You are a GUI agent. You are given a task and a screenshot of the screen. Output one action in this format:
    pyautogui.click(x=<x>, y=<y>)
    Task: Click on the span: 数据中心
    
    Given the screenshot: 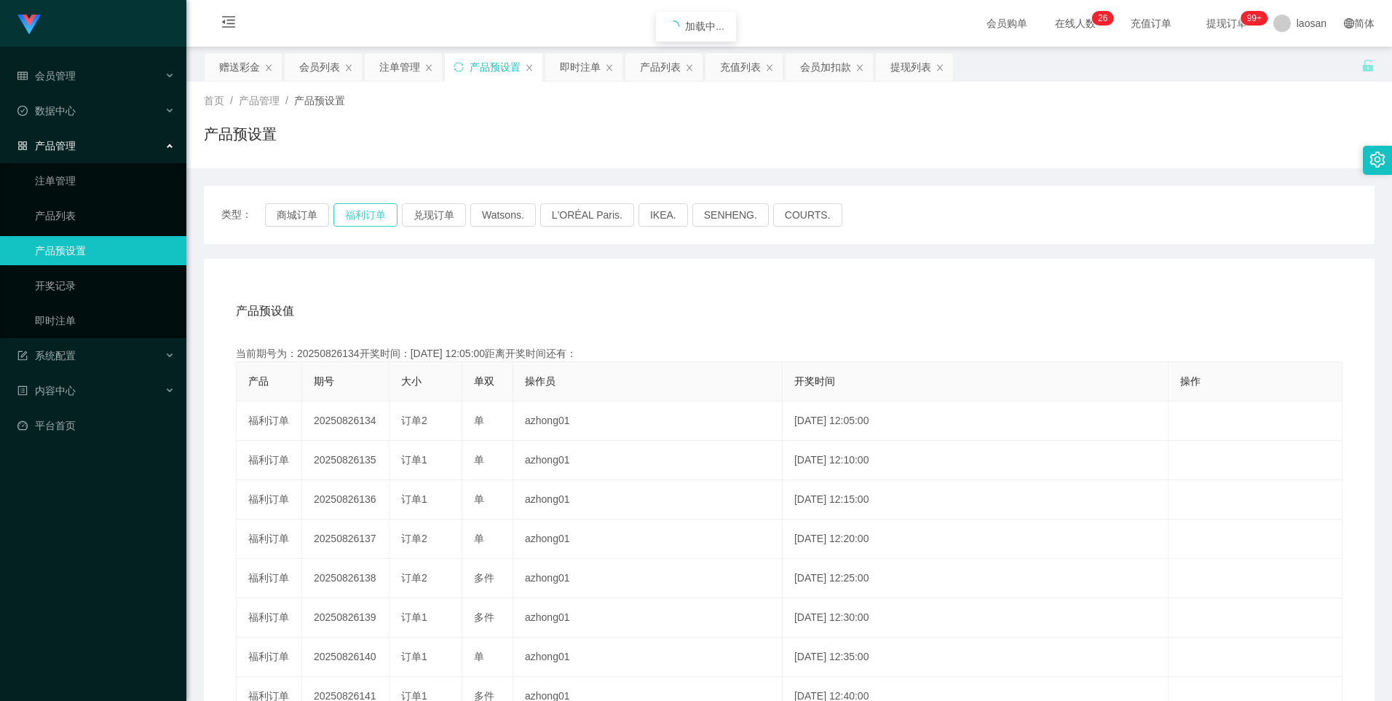 What is the action you would take?
    pyautogui.click(x=47, y=111)
    